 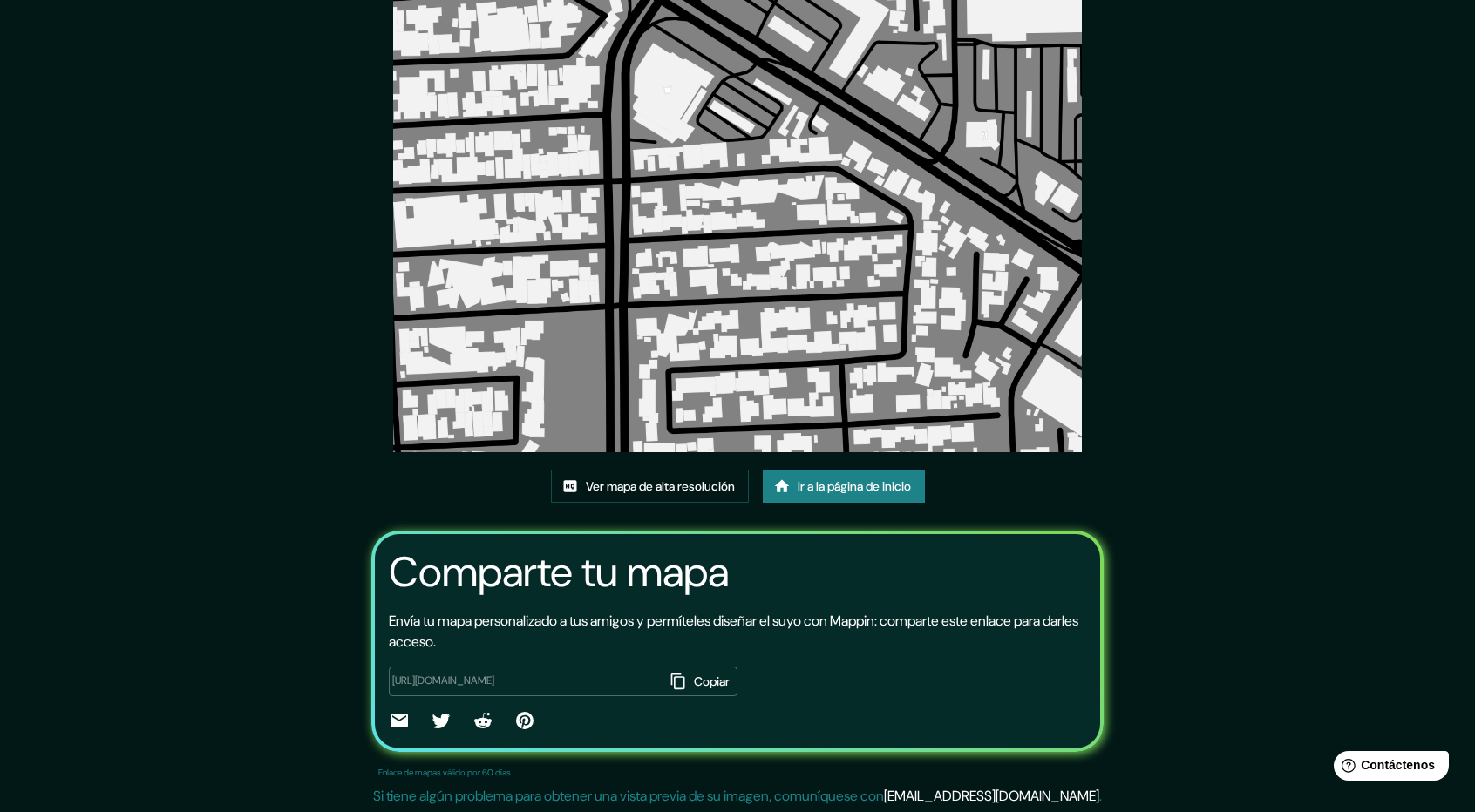 What do you see at coordinates (558, 572) in the screenshot?
I see `font: Comparte tu mapa` at bounding box center [558, 572].